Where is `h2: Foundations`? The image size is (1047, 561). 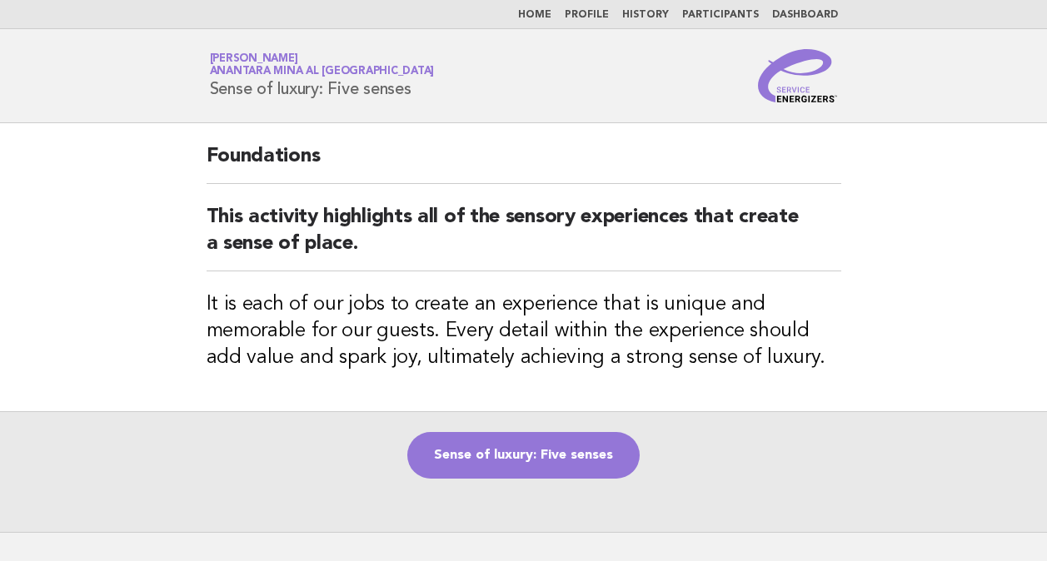
h2: Foundations is located at coordinates (524, 163).